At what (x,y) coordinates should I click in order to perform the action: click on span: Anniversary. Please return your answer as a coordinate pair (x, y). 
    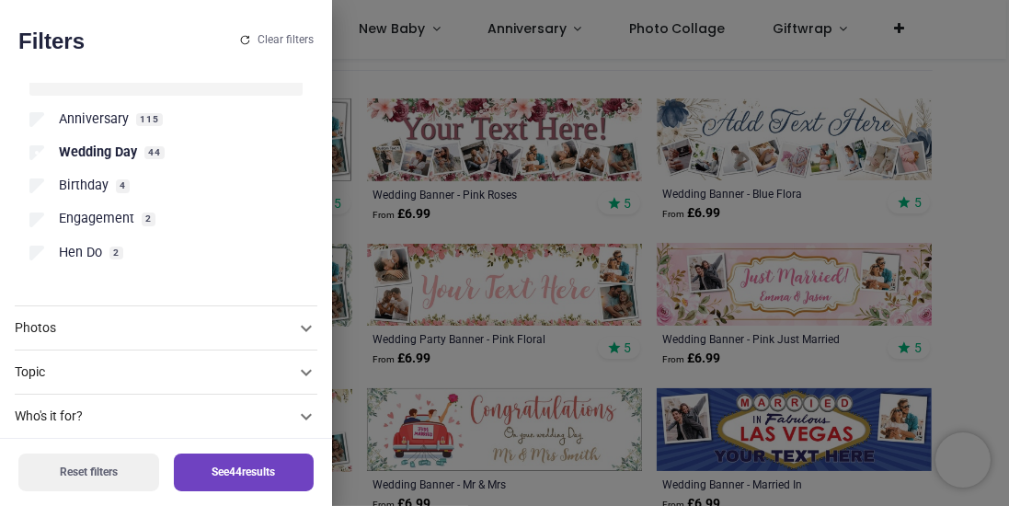
    Looking at the image, I should click on (94, 120).